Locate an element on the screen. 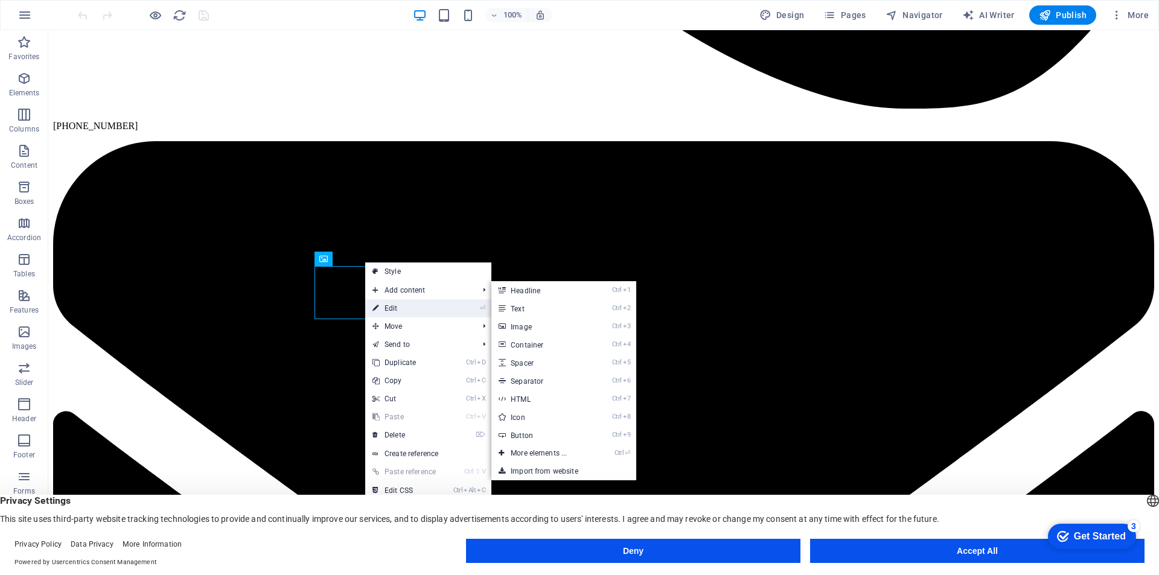 This screenshot has width=1159, height=575. p: Slider is located at coordinates (24, 383).